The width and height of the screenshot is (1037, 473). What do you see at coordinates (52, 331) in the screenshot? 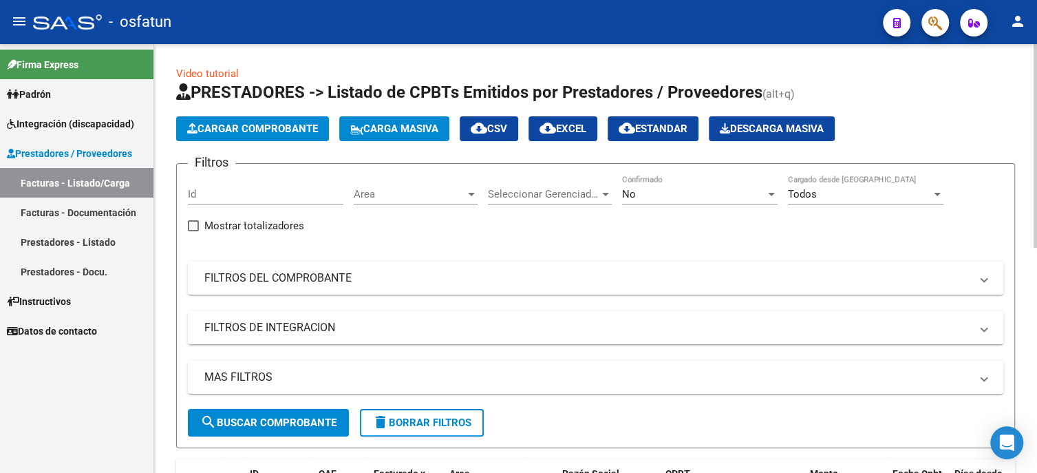
I see `span: Datos de contacto` at bounding box center [52, 331].